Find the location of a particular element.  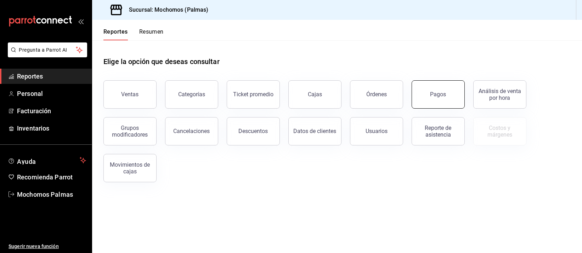

button: Ticket promedio is located at coordinates (253, 95).